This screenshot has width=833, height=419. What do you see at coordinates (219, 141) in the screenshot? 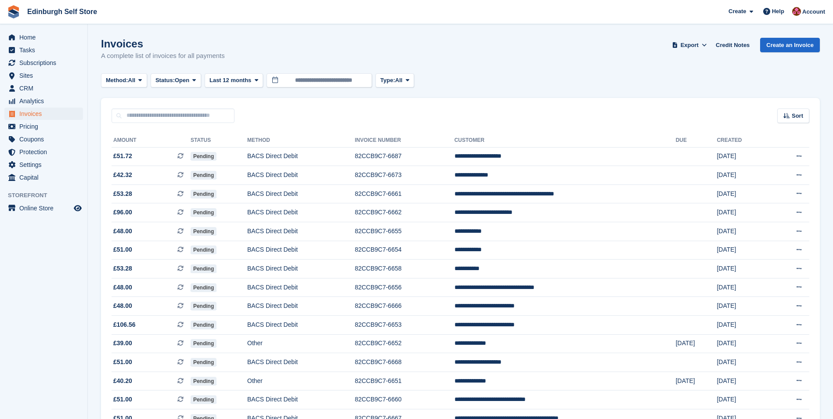
I see `th: Status` at bounding box center [219, 141].